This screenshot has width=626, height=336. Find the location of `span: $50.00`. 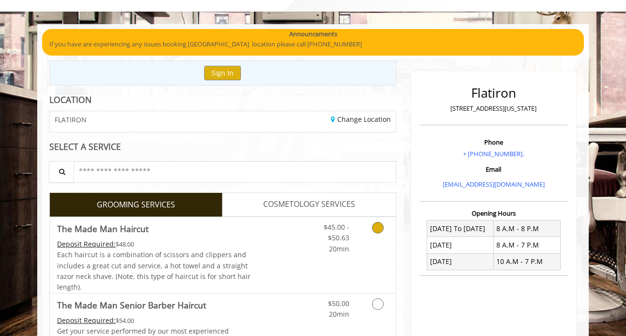

span: $50.00 is located at coordinates (339, 304).